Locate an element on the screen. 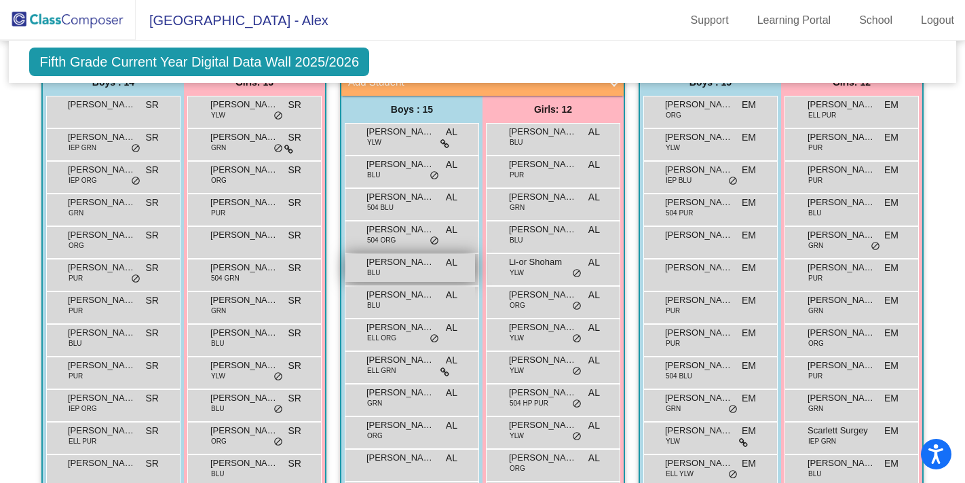  div: Girls: 12 is located at coordinates (553, 109).